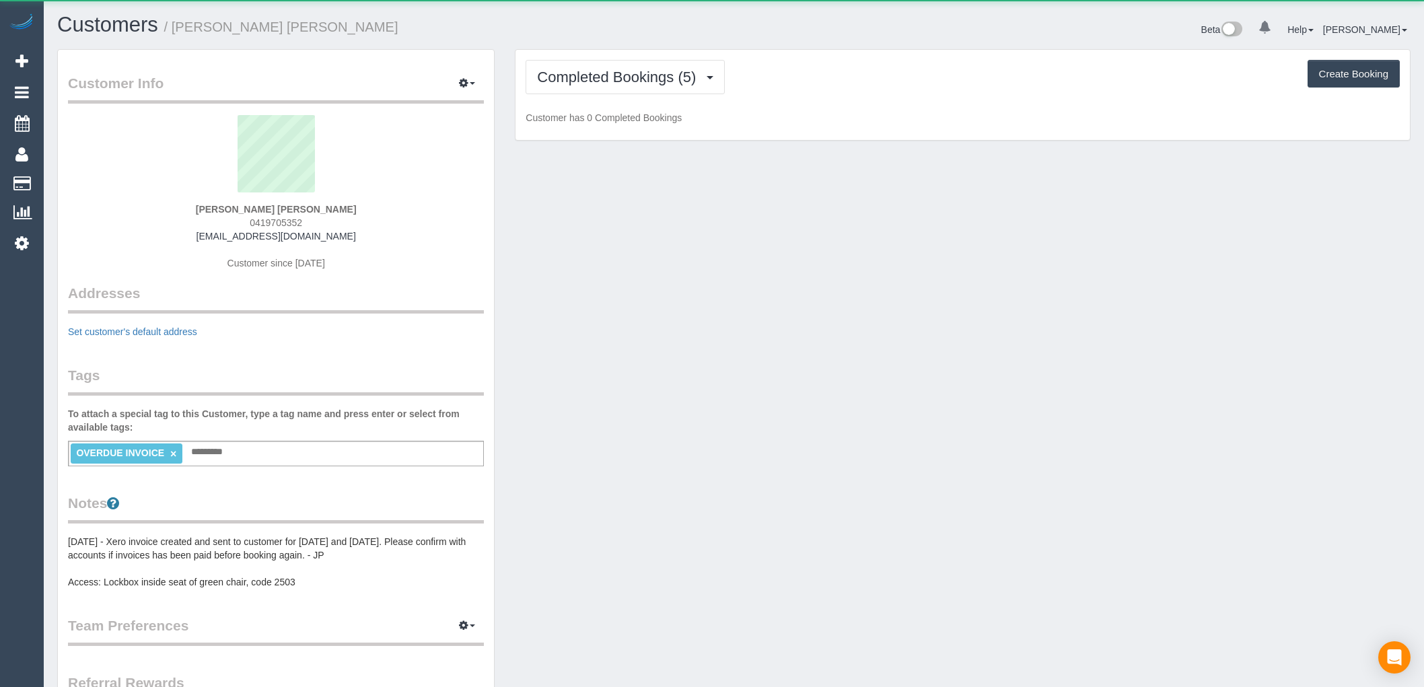 Image resolution: width=1424 pixels, height=687 pixels. What do you see at coordinates (1222, 30) in the screenshot?
I see `a: Beta` at bounding box center [1222, 30].